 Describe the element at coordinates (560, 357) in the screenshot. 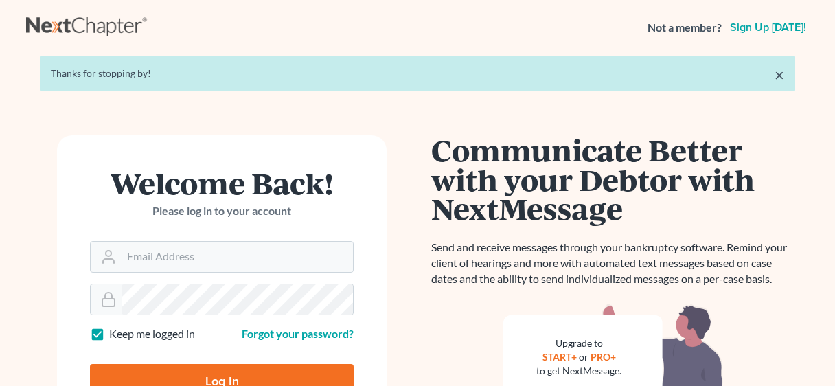

I see `a: START+` at that location.